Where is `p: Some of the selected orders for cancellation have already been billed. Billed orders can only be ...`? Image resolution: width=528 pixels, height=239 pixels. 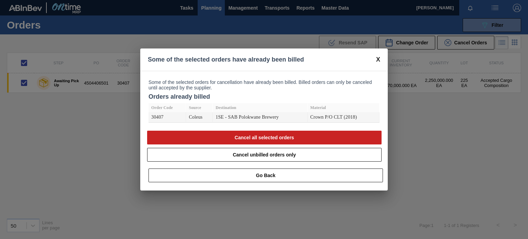
p: Some of the selected orders for cancellation have already been billed. Billed orders can only be ... is located at coordinates (264, 85).